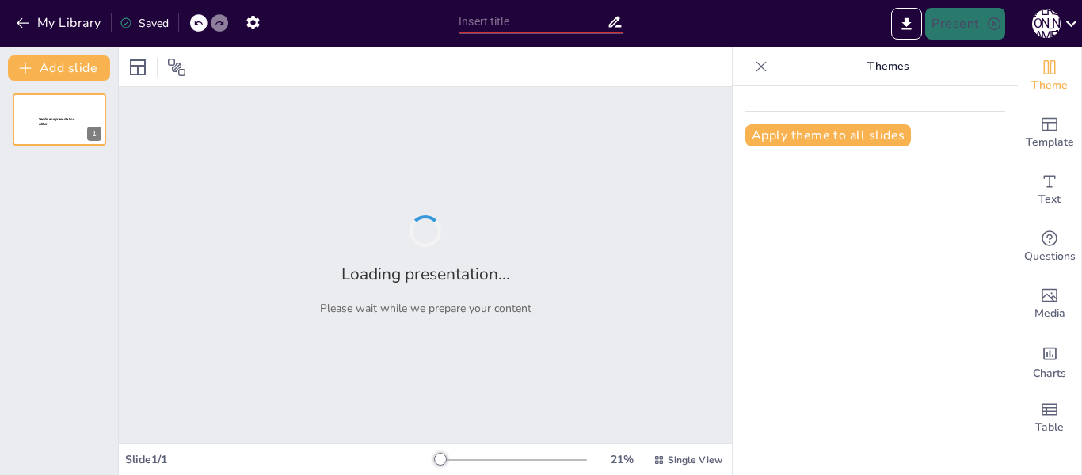 Image resolution: width=1082 pixels, height=475 pixels. I want to click on span: Position, so click(177, 67).